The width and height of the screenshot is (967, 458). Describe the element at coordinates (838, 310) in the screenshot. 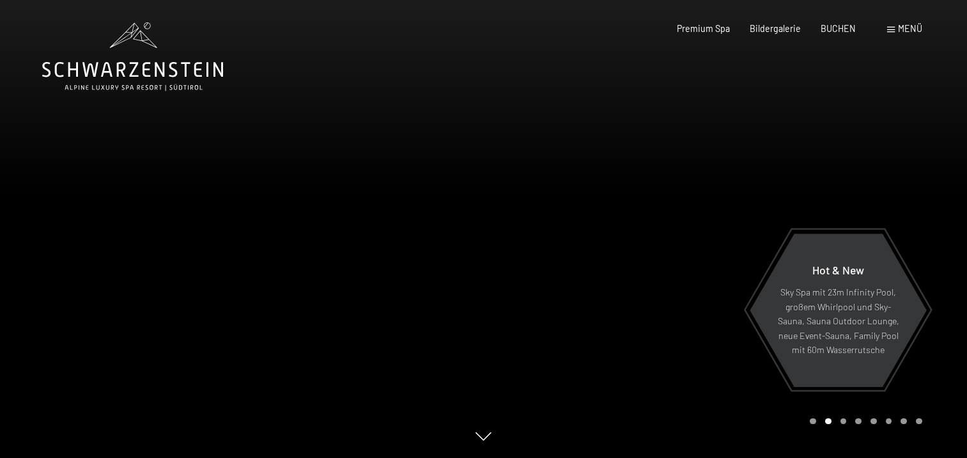

I see `a: Hot & New Sky Spa mit 23m Infinity Pool, großem Whirlpool und Sky-Sauna, Sauna Outdoor Lounge, ne...` at that location.